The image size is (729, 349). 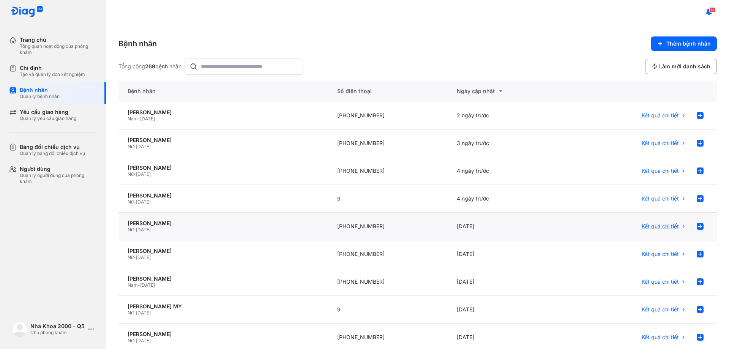 What do you see at coordinates (681, 66) in the screenshot?
I see `button: Làm mới danh sách` at bounding box center [681, 66].